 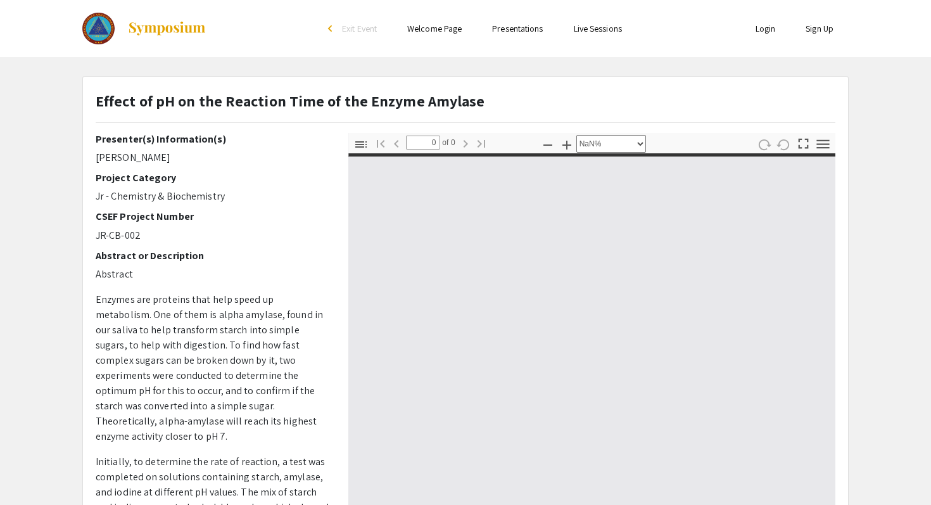 What do you see at coordinates (766, 29) in the screenshot?
I see `a: Login` at bounding box center [766, 29].